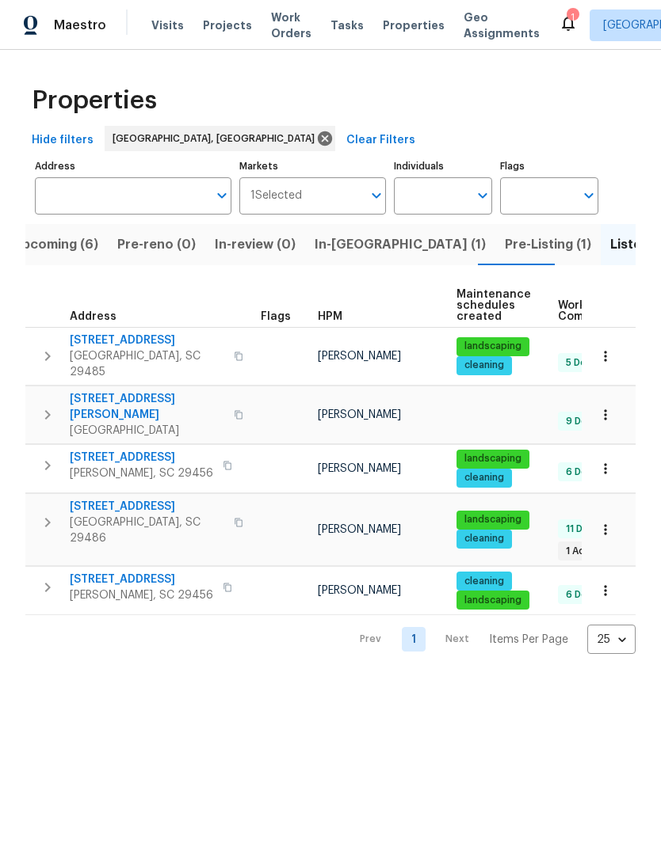  Describe the element at coordinates (501, 25) in the screenshot. I see `span: Geo Assignments` at that location.